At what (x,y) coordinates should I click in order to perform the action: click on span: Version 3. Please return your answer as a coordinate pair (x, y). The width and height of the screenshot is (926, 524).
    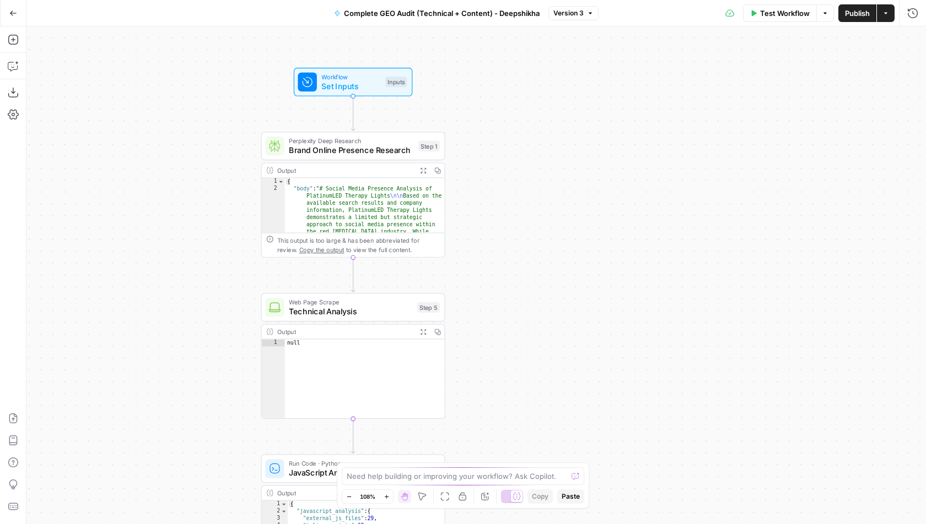
    Looking at the image, I should click on (568, 13).